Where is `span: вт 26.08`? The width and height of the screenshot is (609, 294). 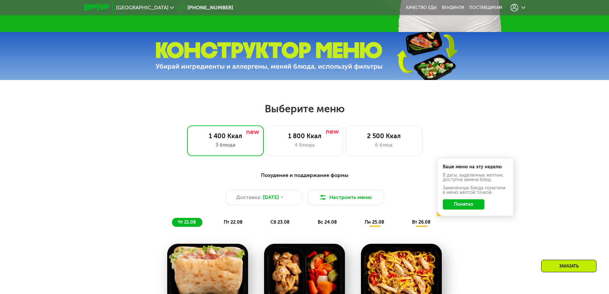 span: вт 26.08 is located at coordinates (421, 222).